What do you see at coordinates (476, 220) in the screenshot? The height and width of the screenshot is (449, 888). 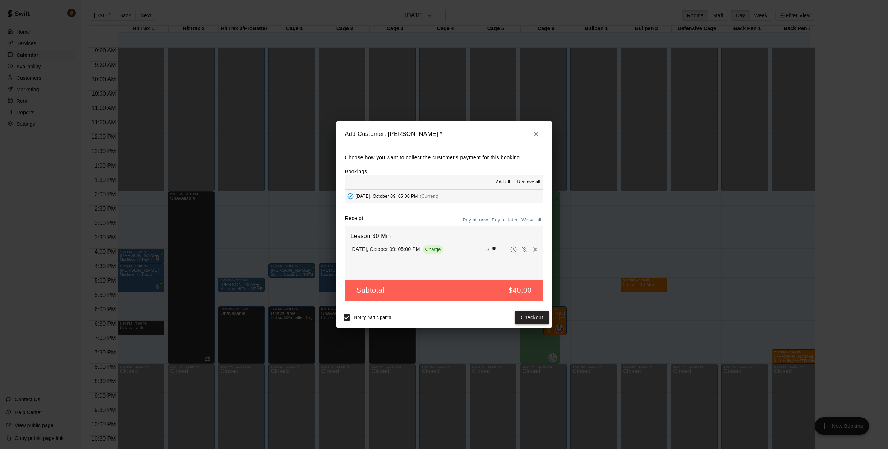 I see `button: Pay all now` at bounding box center [476, 220].